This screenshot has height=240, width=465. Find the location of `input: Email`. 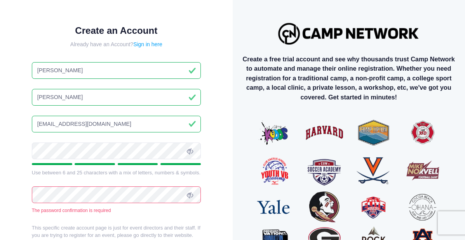

input: Email is located at coordinates (116, 124).